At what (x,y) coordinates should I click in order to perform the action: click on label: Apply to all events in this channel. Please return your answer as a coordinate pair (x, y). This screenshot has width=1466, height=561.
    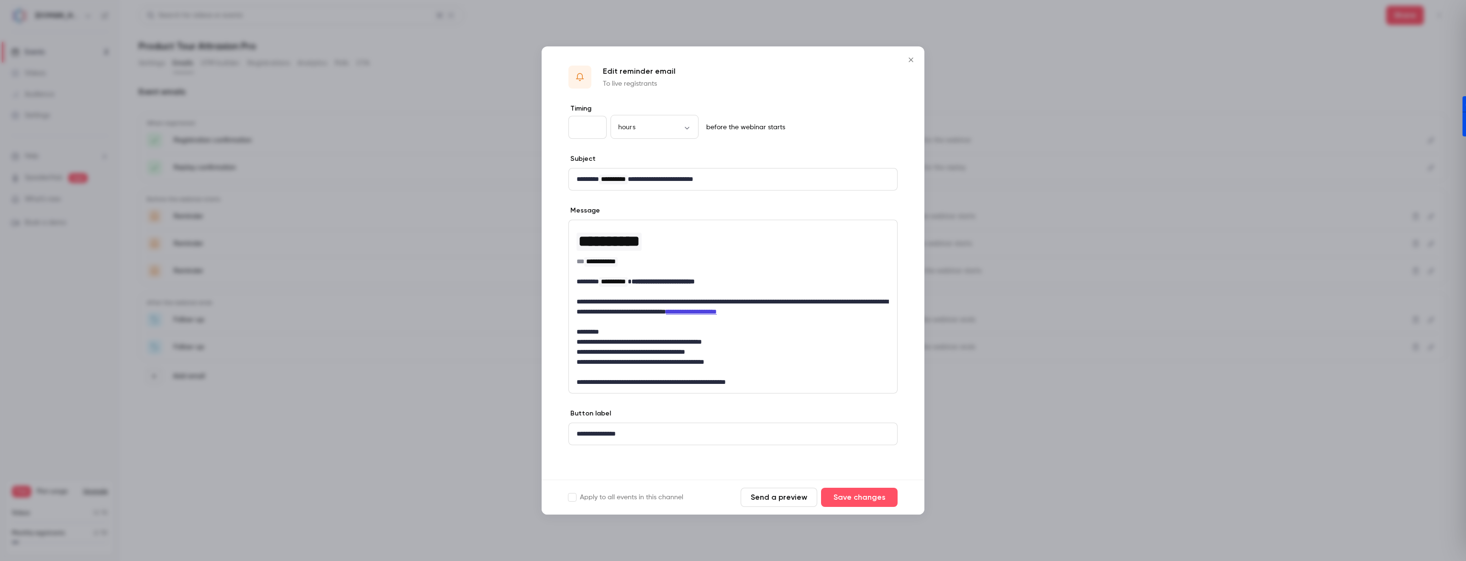
    Looking at the image, I should click on (626, 497).